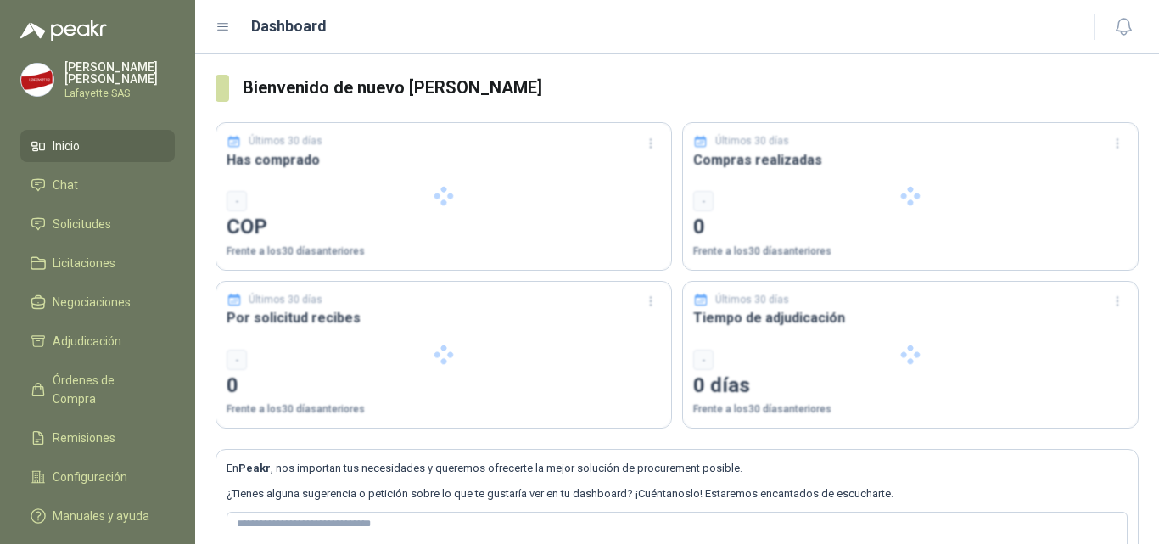 This screenshot has height=544, width=1159. I want to click on a: Manuales y ayuda, so click(98, 516).